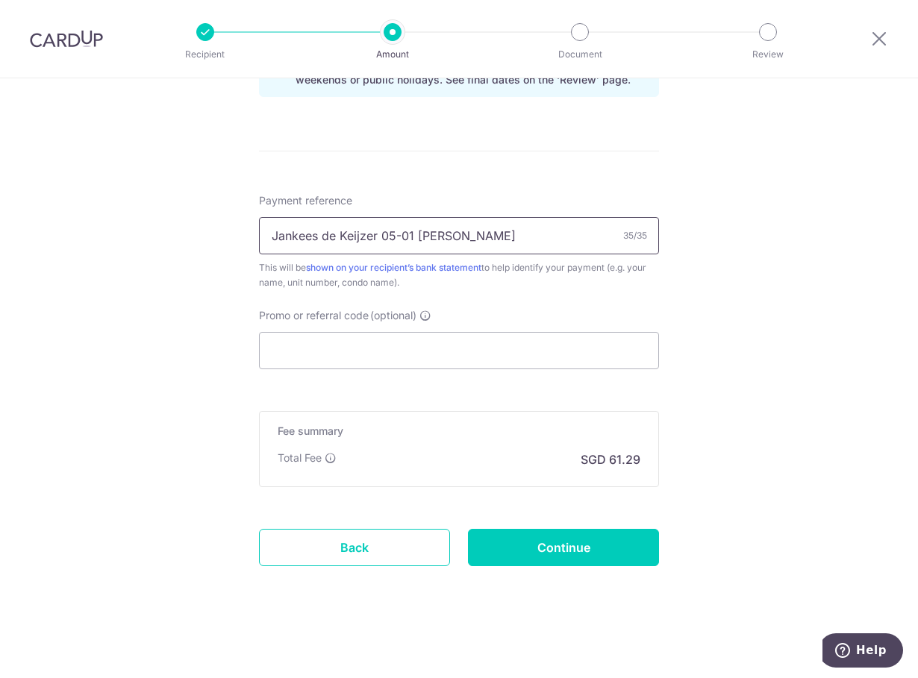  I want to click on p: SGD 61.29, so click(610, 460).